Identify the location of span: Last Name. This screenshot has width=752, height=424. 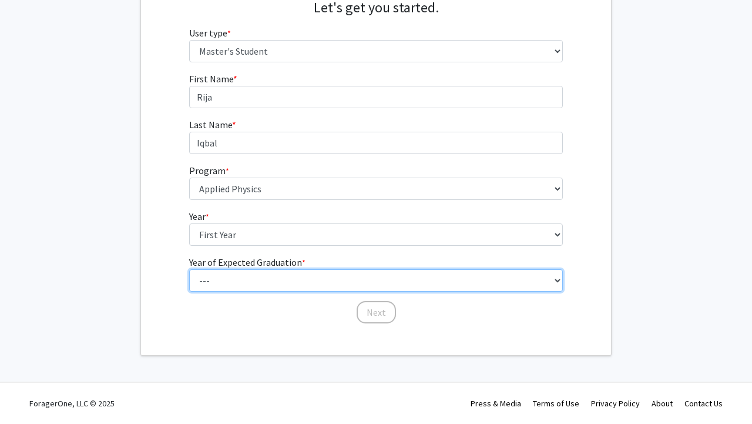
(210, 125).